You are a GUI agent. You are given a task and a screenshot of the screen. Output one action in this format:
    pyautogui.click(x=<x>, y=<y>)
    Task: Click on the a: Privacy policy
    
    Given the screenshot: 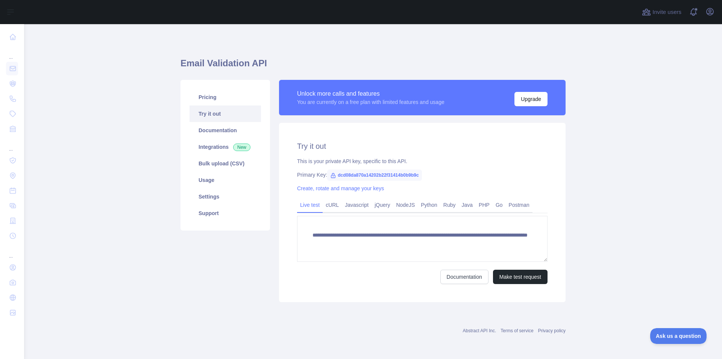 What is the action you would take?
    pyautogui.click(x=552, y=330)
    